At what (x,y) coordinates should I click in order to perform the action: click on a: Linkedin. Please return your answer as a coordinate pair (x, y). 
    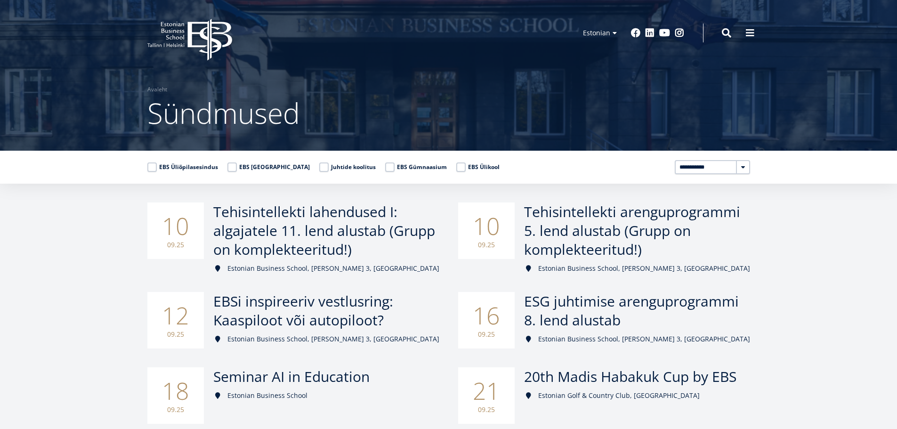
    Looking at the image, I should click on (650, 33).